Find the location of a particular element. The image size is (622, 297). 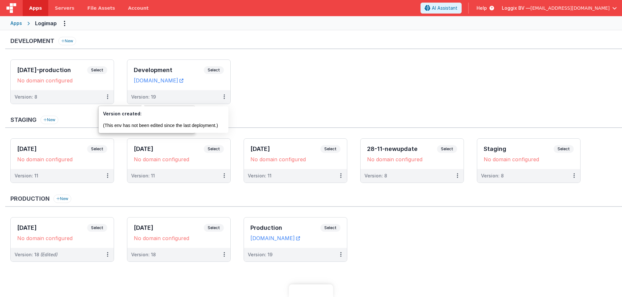

button: Options is located at coordinates (64, 23).